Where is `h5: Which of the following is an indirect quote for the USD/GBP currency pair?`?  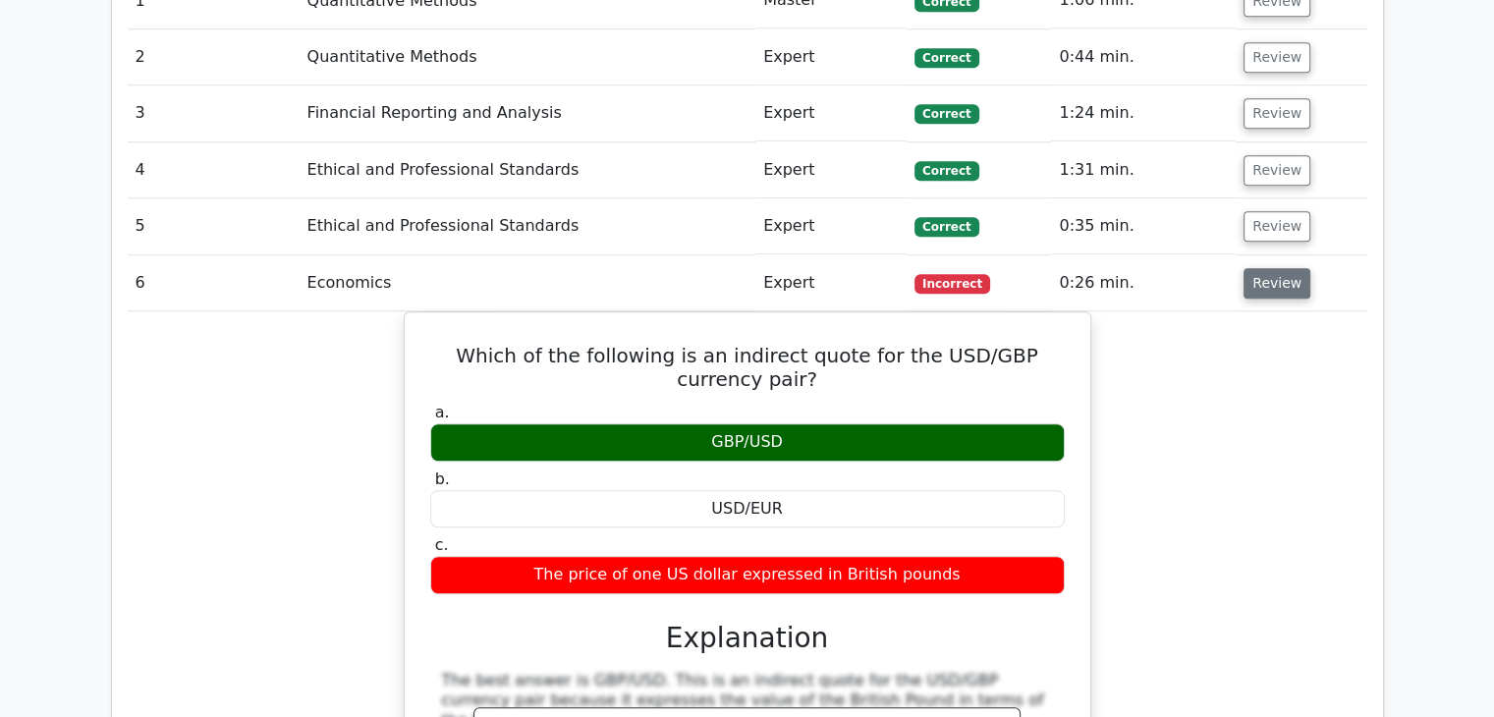
h5: Which of the following is an indirect quote for the USD/GBP currency pair? is located at coordinates (747, 367).